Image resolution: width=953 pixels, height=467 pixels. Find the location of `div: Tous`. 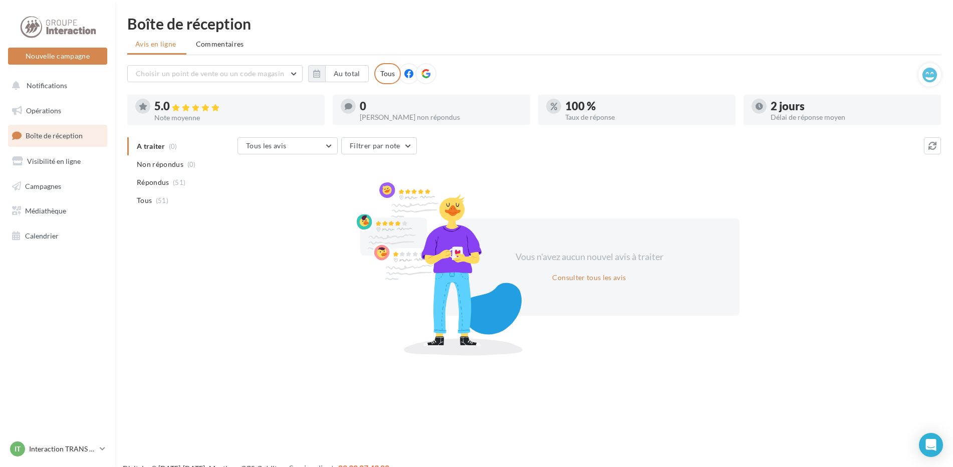

div: Tous is located at coordinates (387, 74).